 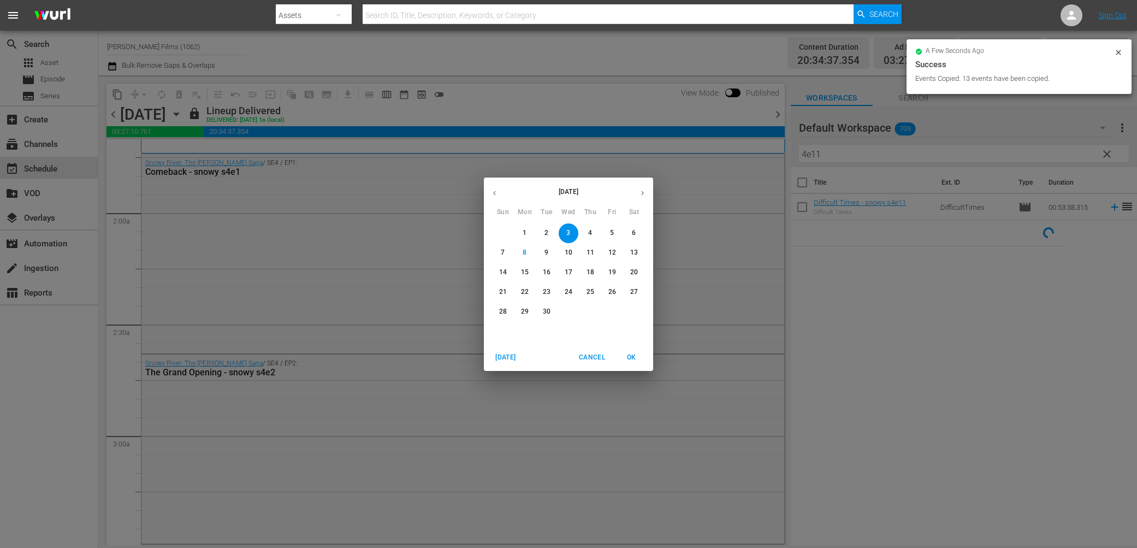 What do you see at coordinates (568, 212) in the screenshot?
I see `span: Wed` at bounding box center [568, 212].